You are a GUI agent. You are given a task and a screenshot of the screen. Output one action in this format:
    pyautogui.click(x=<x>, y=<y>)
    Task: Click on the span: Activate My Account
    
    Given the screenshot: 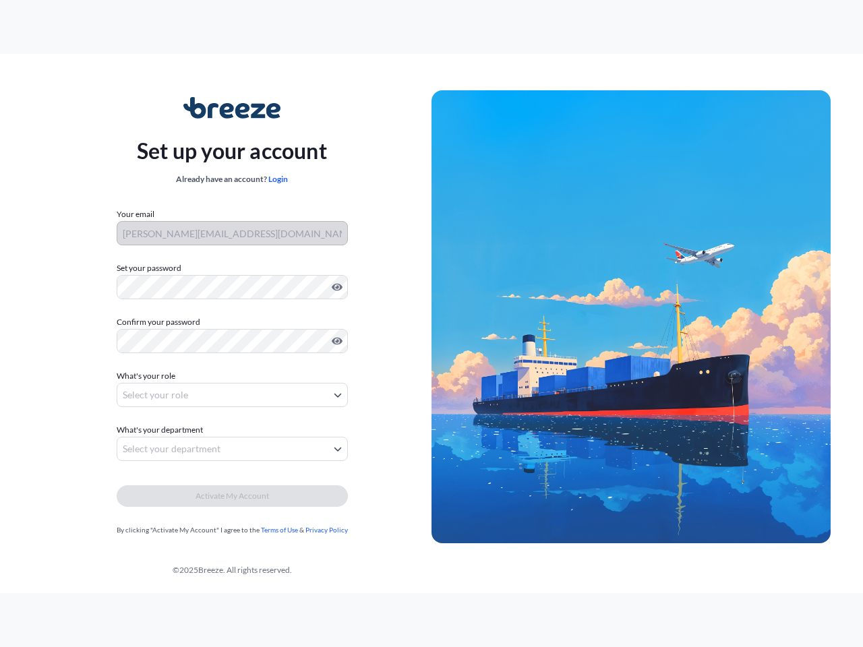 What is the action you would take?
    pyautogui.click(x=232, y=496)
    